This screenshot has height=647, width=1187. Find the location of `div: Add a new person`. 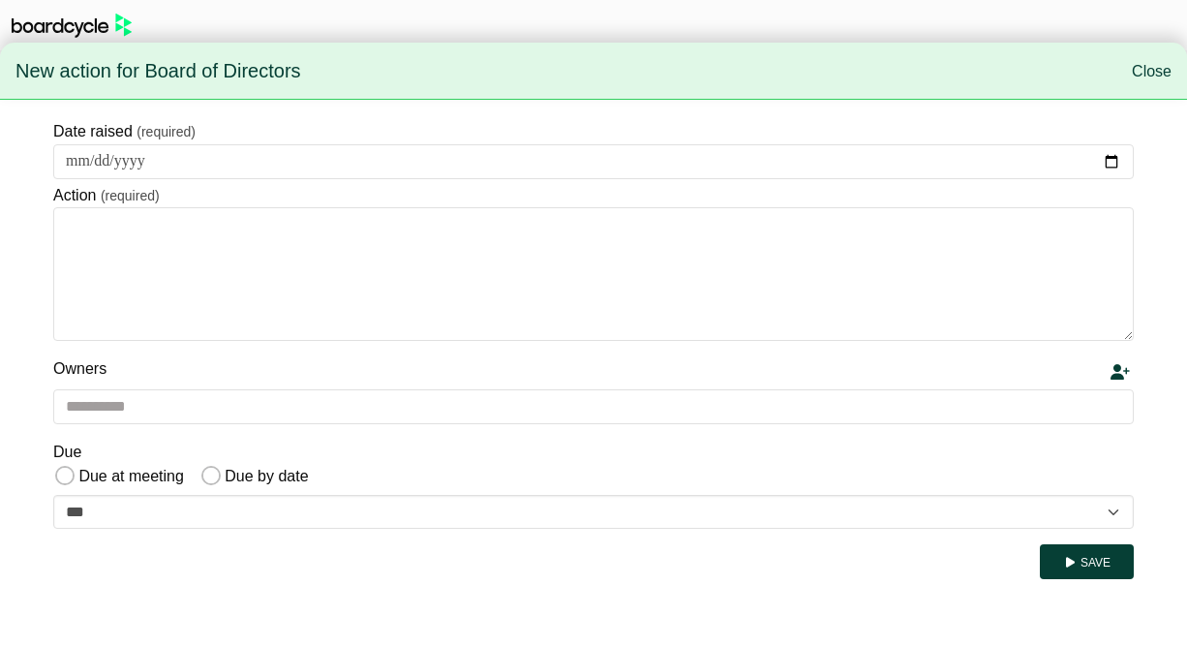

div: Add a new person is located at coordinates (1120, 373).